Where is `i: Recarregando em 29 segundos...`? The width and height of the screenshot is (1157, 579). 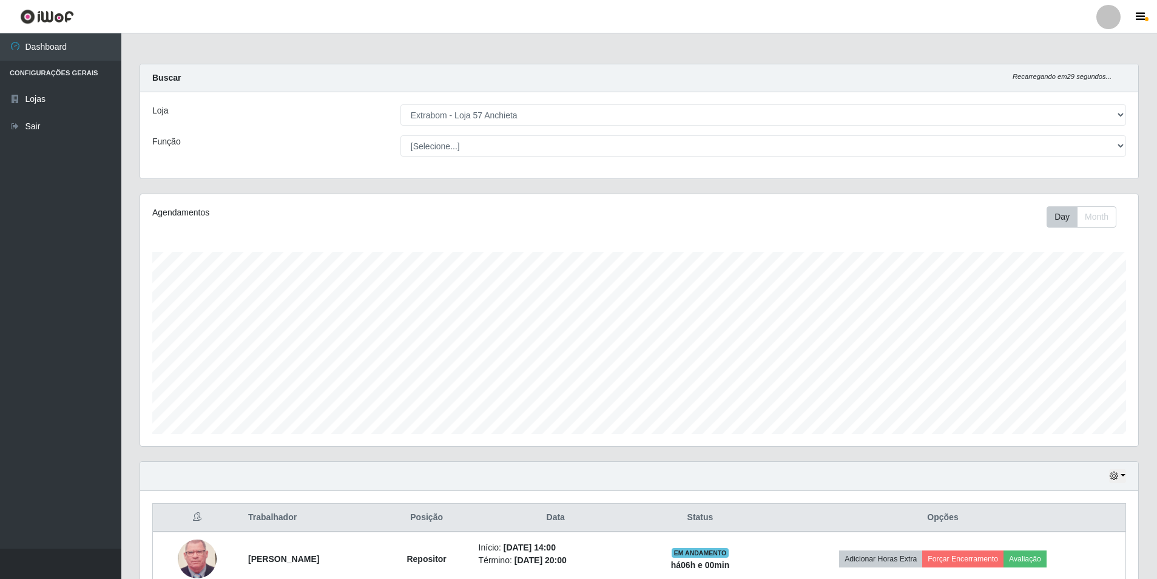
i: Recarregando em 29 segundos... is located at coordinates (1062, 76).